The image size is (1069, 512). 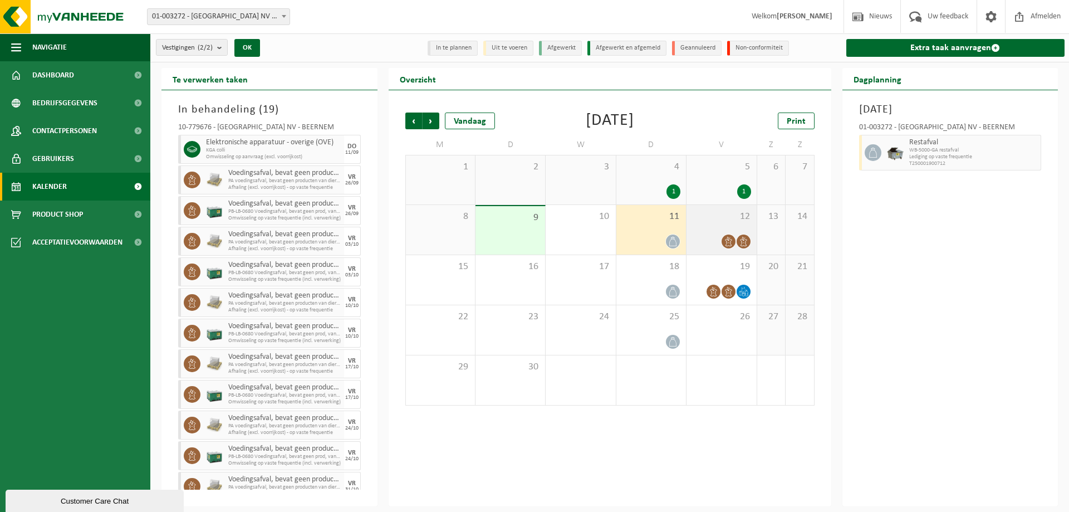 What do you see at coordinates (771, 267) in the screenshot?
I see `span: 20` at bounding box center [771, 267].